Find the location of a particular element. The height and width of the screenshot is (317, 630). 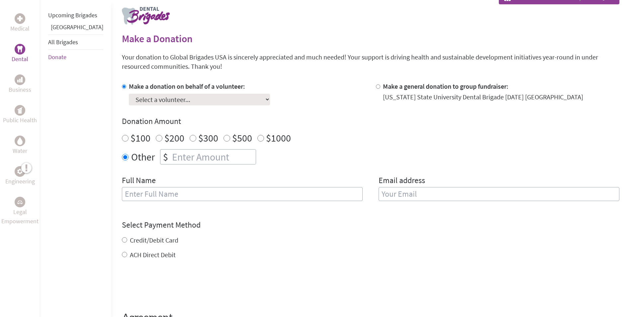

a: MedicalMedical is located at coordinates (20, 23).